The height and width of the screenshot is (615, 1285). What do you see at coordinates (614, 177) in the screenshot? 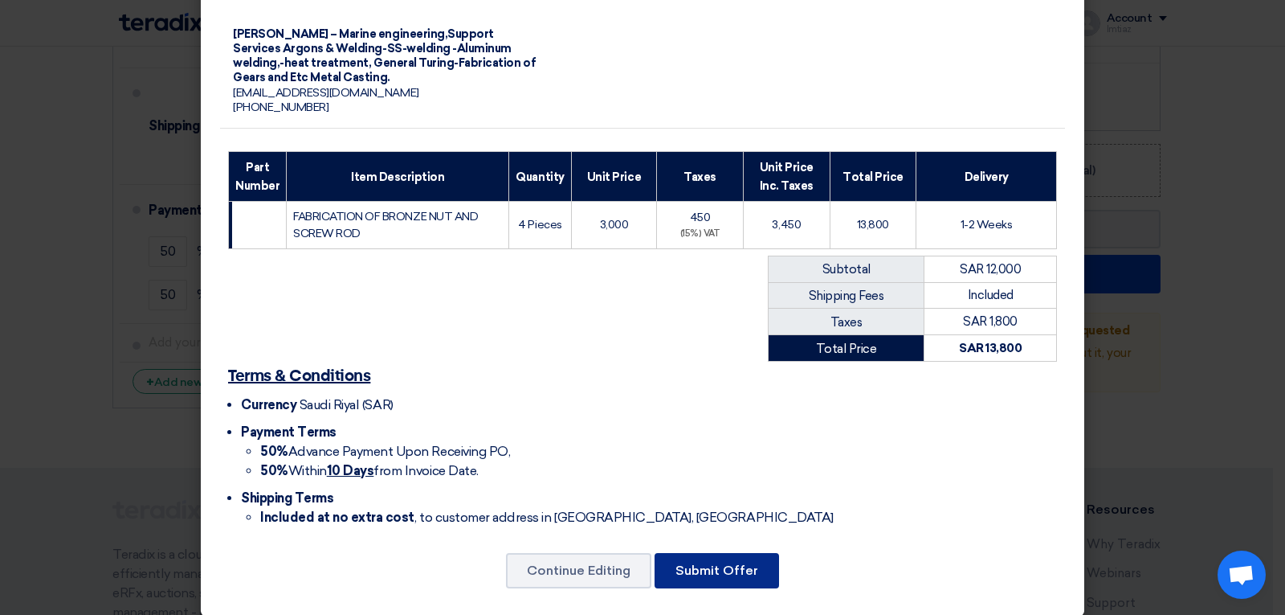
I see `font: Unit Price` at bounding box center [614, 177].